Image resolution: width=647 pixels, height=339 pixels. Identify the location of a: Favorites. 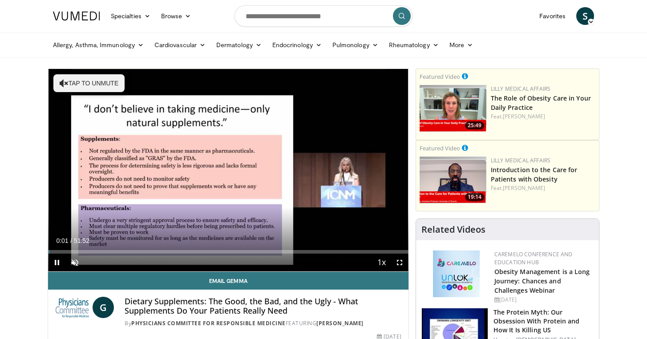
(552, 16).